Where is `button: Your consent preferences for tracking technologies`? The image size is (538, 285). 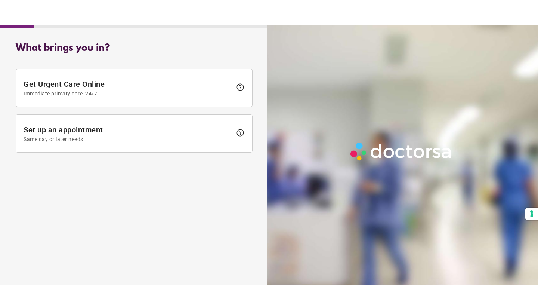 button: Your consent preferences for tracking technologies is located at coordinates (532, 214).